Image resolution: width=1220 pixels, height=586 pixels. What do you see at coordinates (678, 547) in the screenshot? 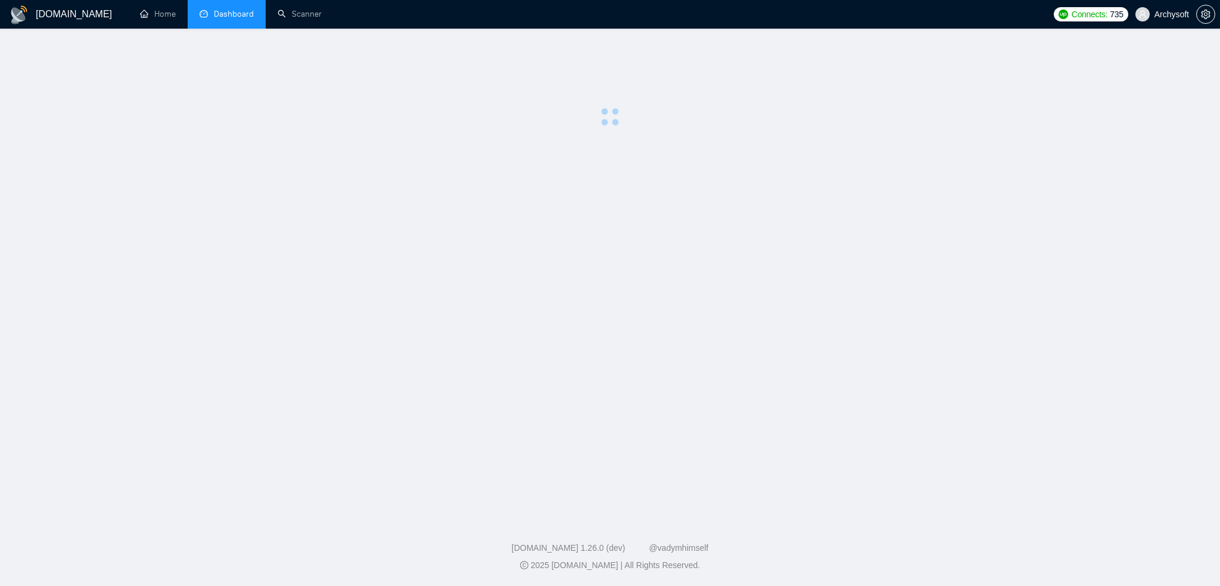
I see `a: @vadymhimself` at bounding box center [678, 547].